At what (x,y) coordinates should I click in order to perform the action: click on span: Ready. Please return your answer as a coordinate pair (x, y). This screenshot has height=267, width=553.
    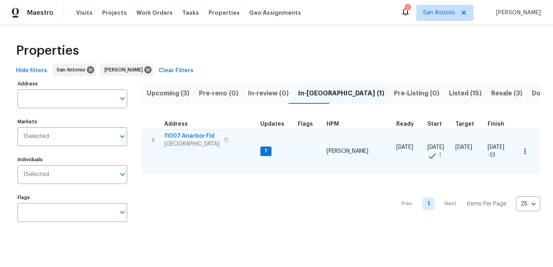
    Looking at the image, I should click on (405, 124).